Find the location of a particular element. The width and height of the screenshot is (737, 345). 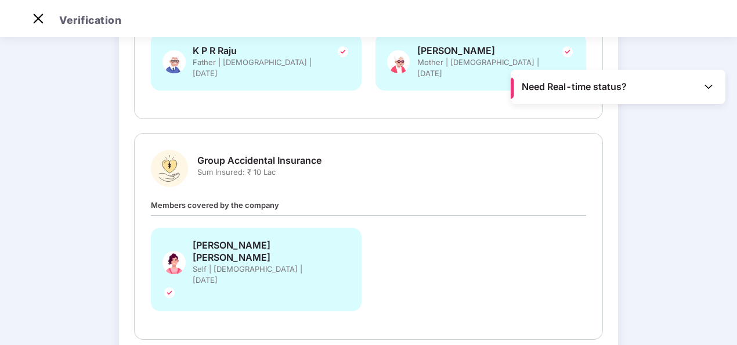

span: K P R Raju is located at coordinates (257, 50).